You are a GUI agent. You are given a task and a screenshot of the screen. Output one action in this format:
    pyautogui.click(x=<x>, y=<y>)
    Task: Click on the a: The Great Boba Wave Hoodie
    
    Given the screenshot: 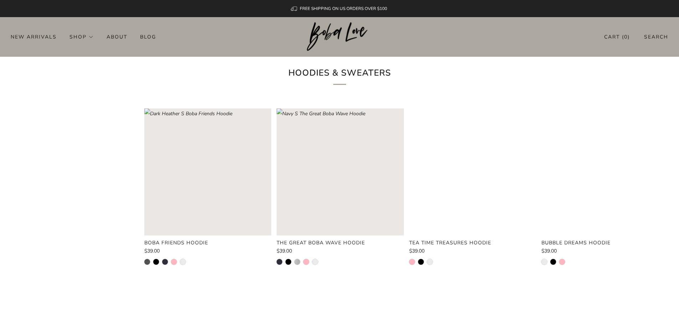 What is the action you would take?
    pyautogui.click(x=340, y=243)
    